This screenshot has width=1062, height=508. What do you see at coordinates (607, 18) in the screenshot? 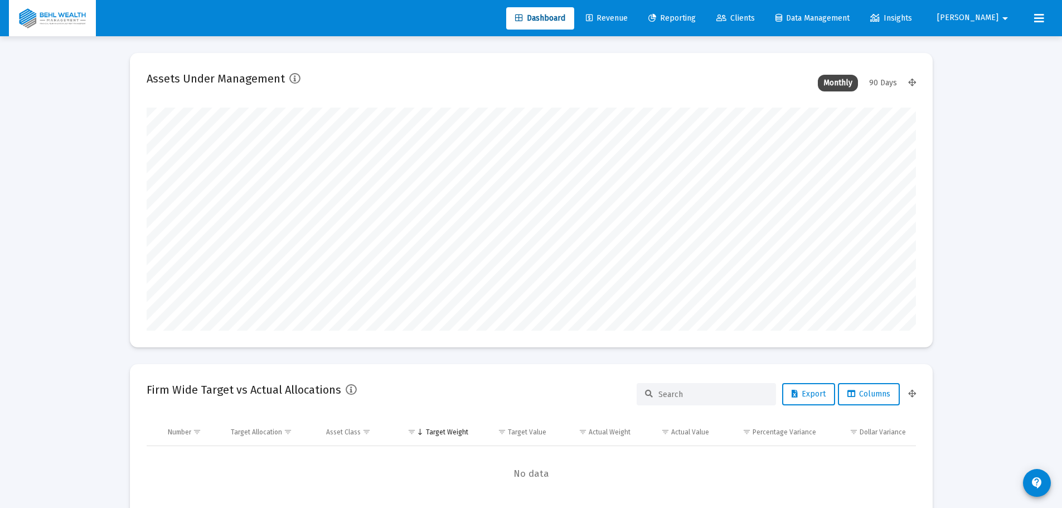
I see `span: Revenue` at bounding box center [607, 18].